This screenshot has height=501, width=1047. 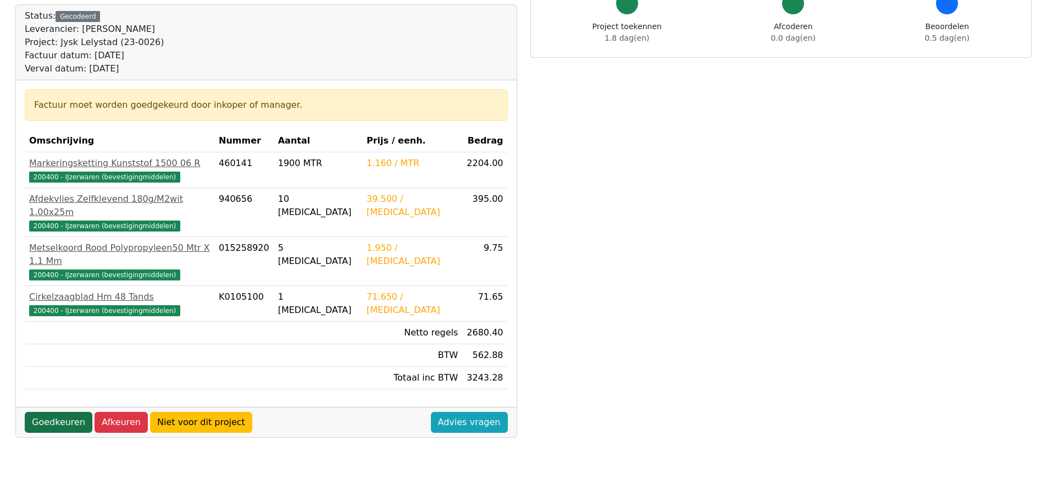 What do you see at coordinates (119, 261) in the screenshot?
I see `a: Metselkoord Rood Polypropyleen50 Mtr X 1.1 Mm200400 - IJzerwaren (bevestigingmiddelen)` at bounding box center [119, 261].